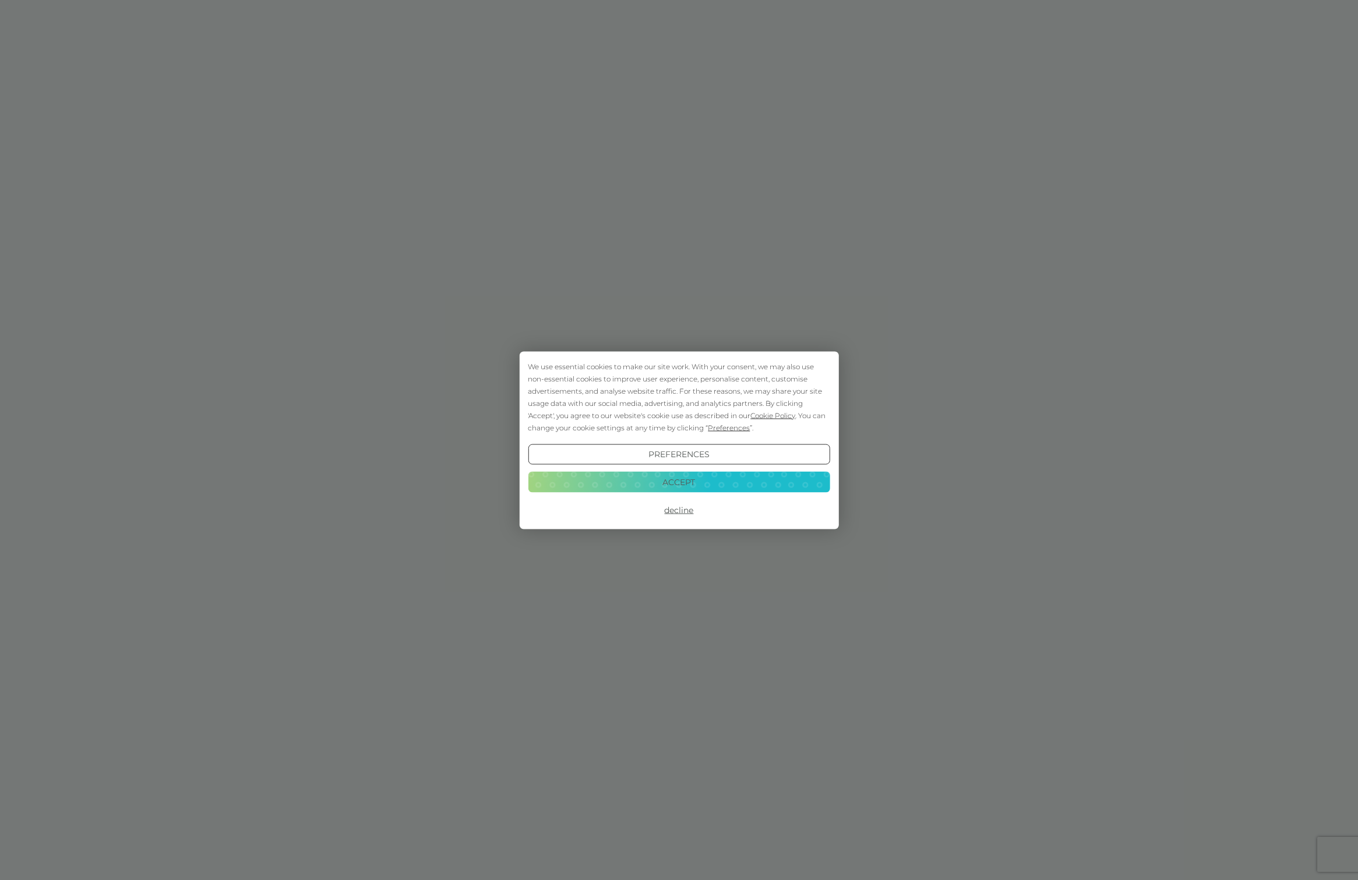  What do you see at coordinates (729, 427) in the screenshot?
I see `span: Preferences` at bounding box center [729, 427].